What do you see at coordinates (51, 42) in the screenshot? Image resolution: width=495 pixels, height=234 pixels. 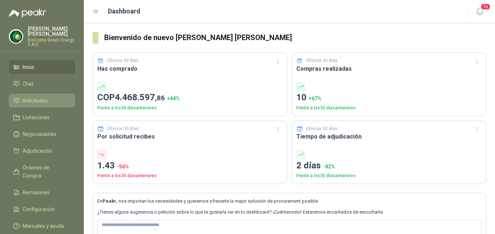 I see `p: BioCosta Green Energy S.A.S` at bounding box center [51, 42].